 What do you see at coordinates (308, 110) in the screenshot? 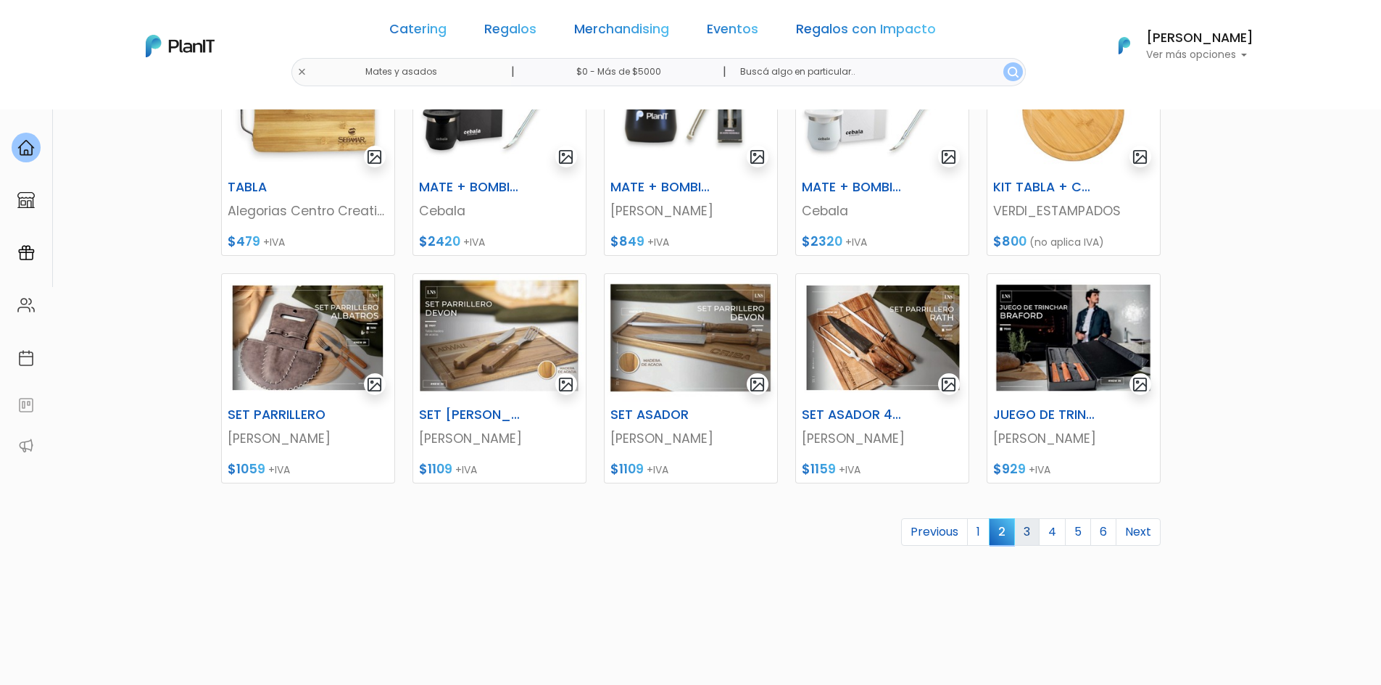
I see `img: thumb_image__copia___copia___copia___copia___copia___copia___copia___copia___copia_-Photoroom__22...` at bounding box center [308, 110].